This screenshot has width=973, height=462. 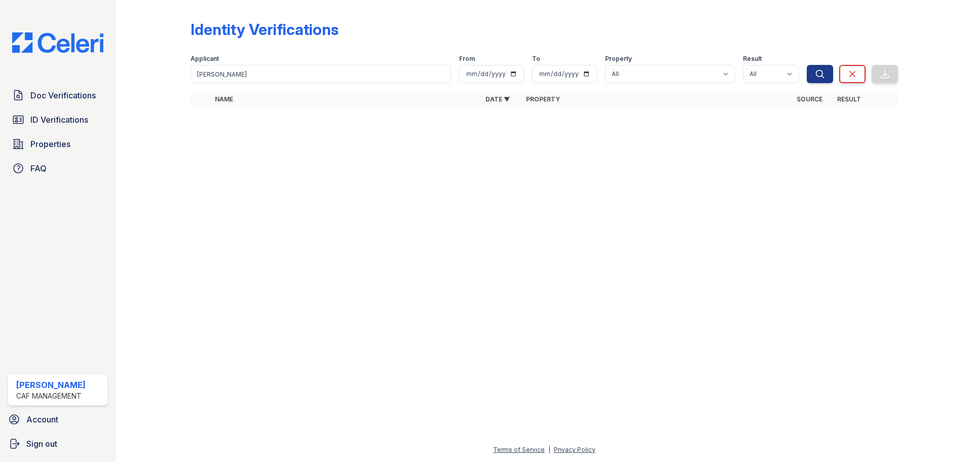 I want to click on span: Sign out, so click(x=42, y=443).